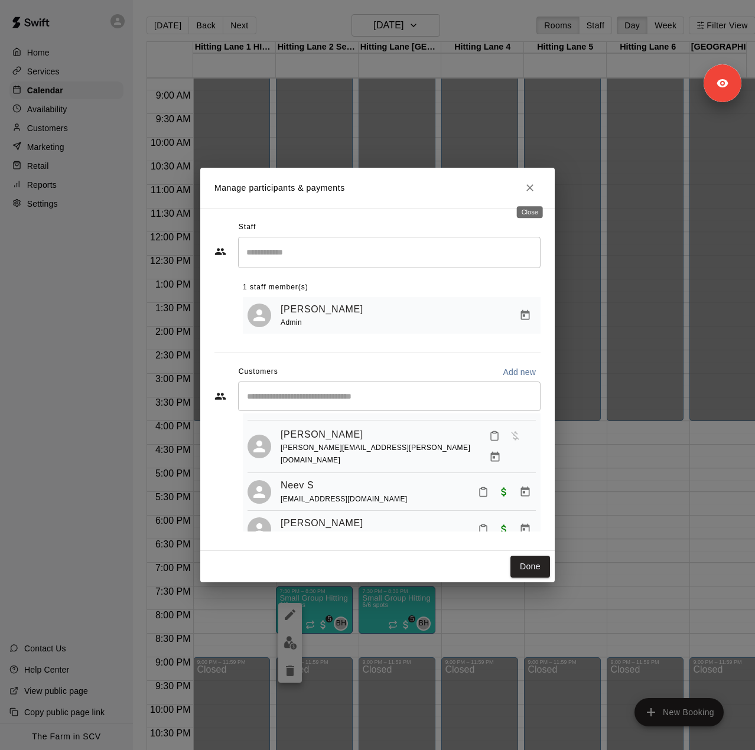 Image resolution: width=755 pixels, height=750 pixels. Describe the element at coordinates (297, 485) in the screenshot. I see `a: Neev S` at that location.